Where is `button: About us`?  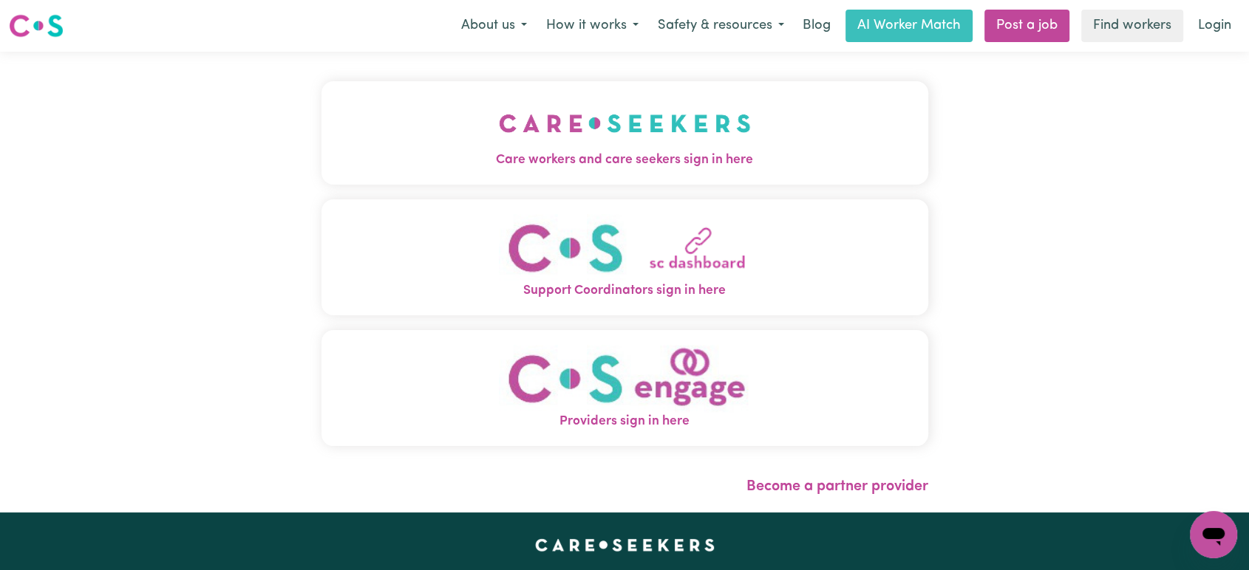 button: About us is located at coordinates (494, 26).